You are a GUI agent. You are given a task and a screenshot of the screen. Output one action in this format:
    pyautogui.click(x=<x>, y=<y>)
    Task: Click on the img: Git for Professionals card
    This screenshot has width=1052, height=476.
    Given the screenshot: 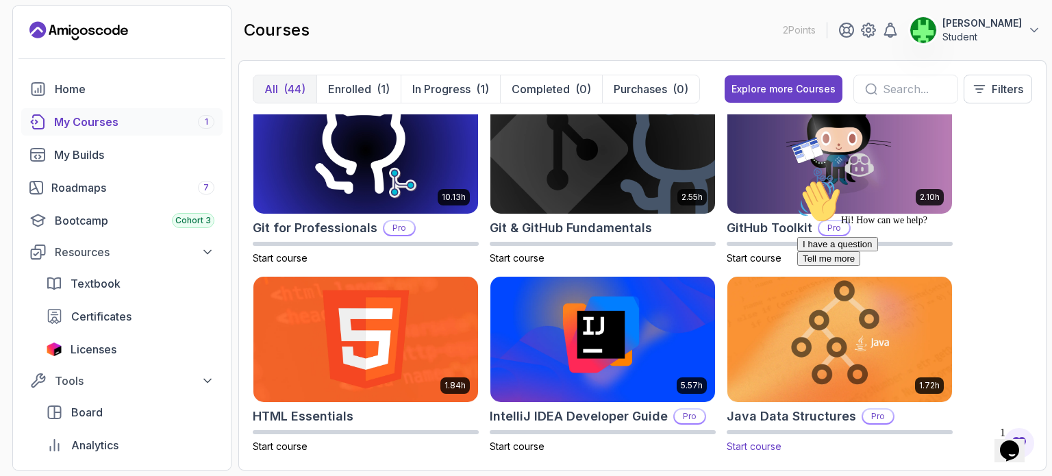 What is the action you would take?
    pyautogui.click(x=366, y=151)
    